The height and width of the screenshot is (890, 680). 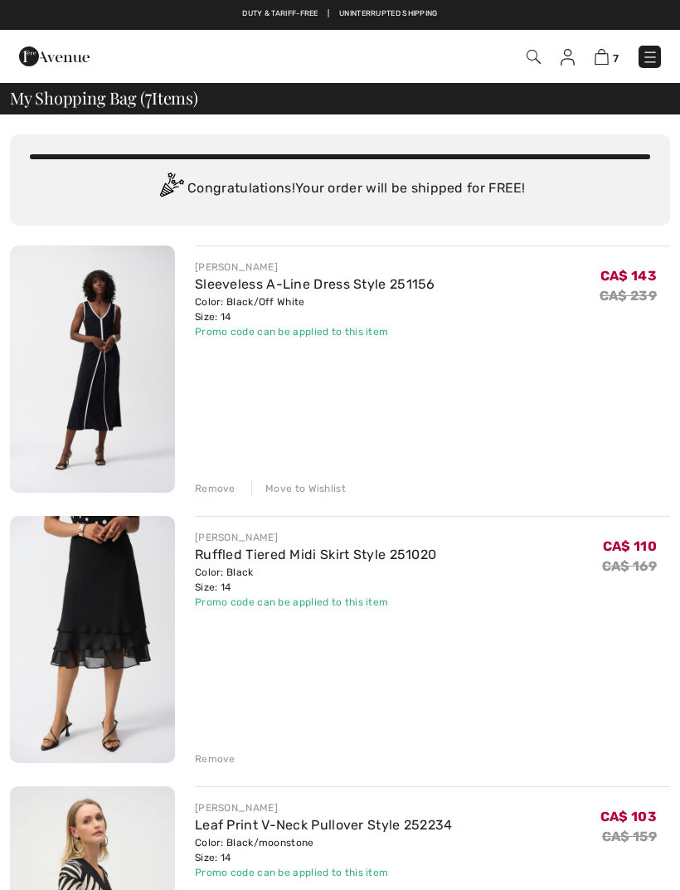 I want to click on s: CA$ 159, so click(x=630, y=836).